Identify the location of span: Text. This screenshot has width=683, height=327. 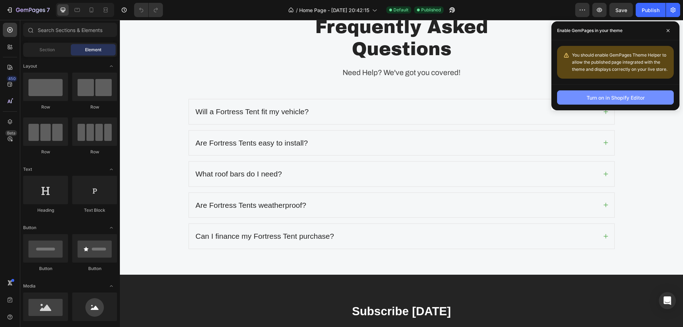
(27, 169).